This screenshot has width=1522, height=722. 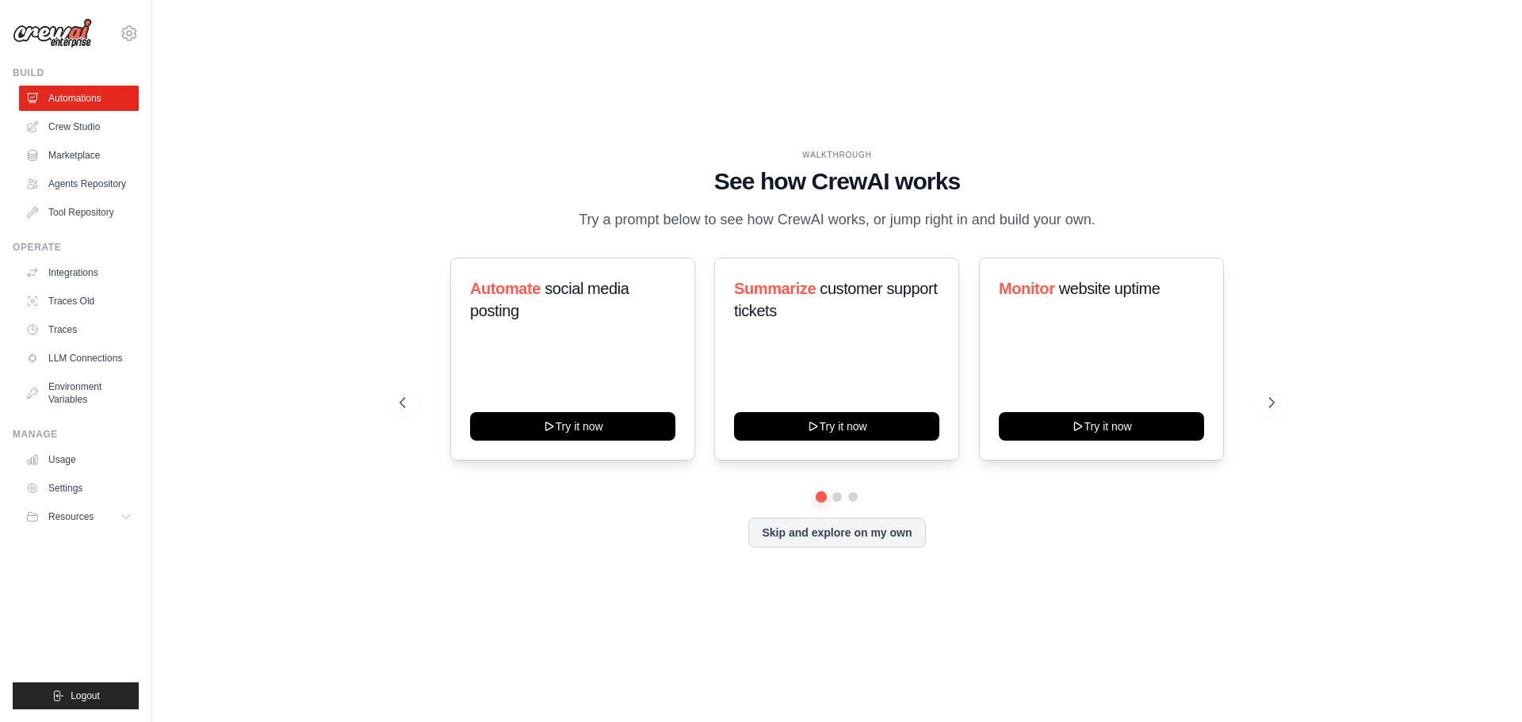 I want to click on a: LLM Connections, so click(x=78, y=358).